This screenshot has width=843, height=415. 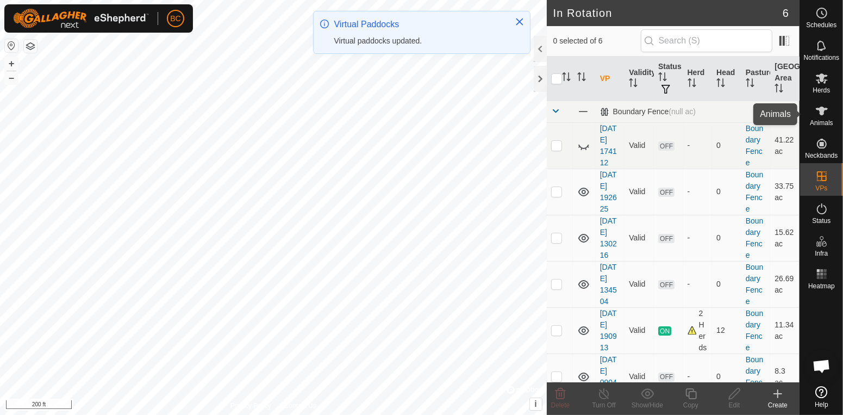 What do you see at coordinates (175, 18) in the screenshot?
I see `span: BC` at bounding box center [175, 18].